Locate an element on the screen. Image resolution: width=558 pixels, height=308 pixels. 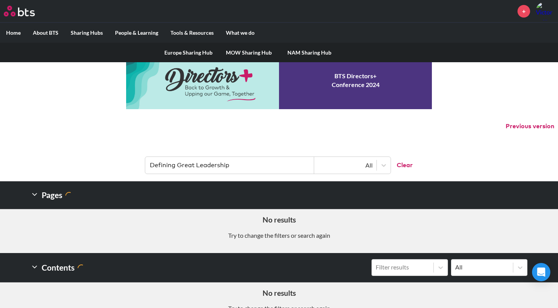
a: Profile is located at coordinates (545, 11).